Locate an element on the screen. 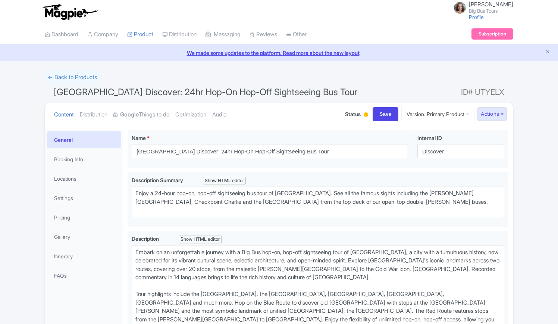  strong: Google is located at coordinates (129, 114).